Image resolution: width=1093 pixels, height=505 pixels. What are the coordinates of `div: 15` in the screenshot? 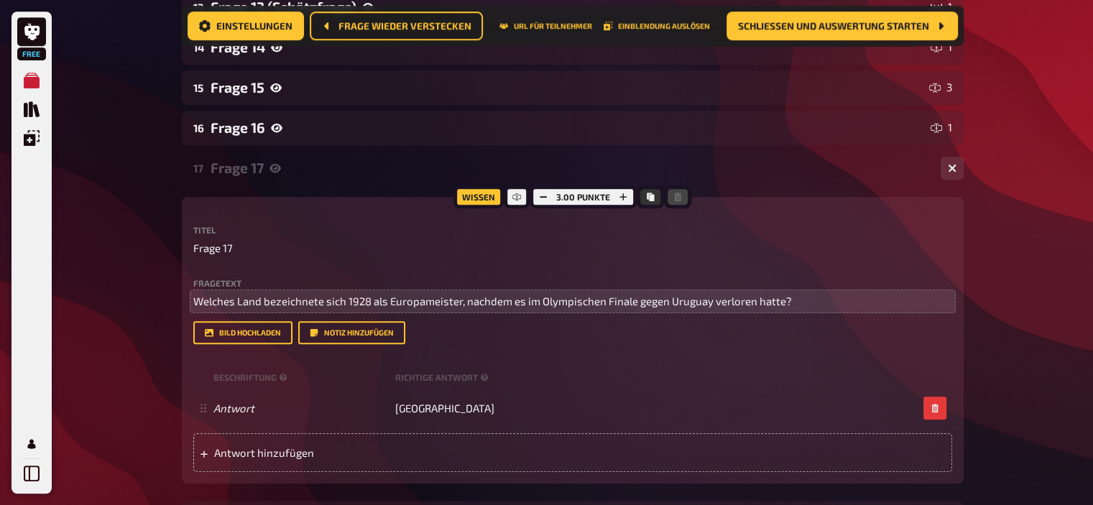 It's located at (199, 88).